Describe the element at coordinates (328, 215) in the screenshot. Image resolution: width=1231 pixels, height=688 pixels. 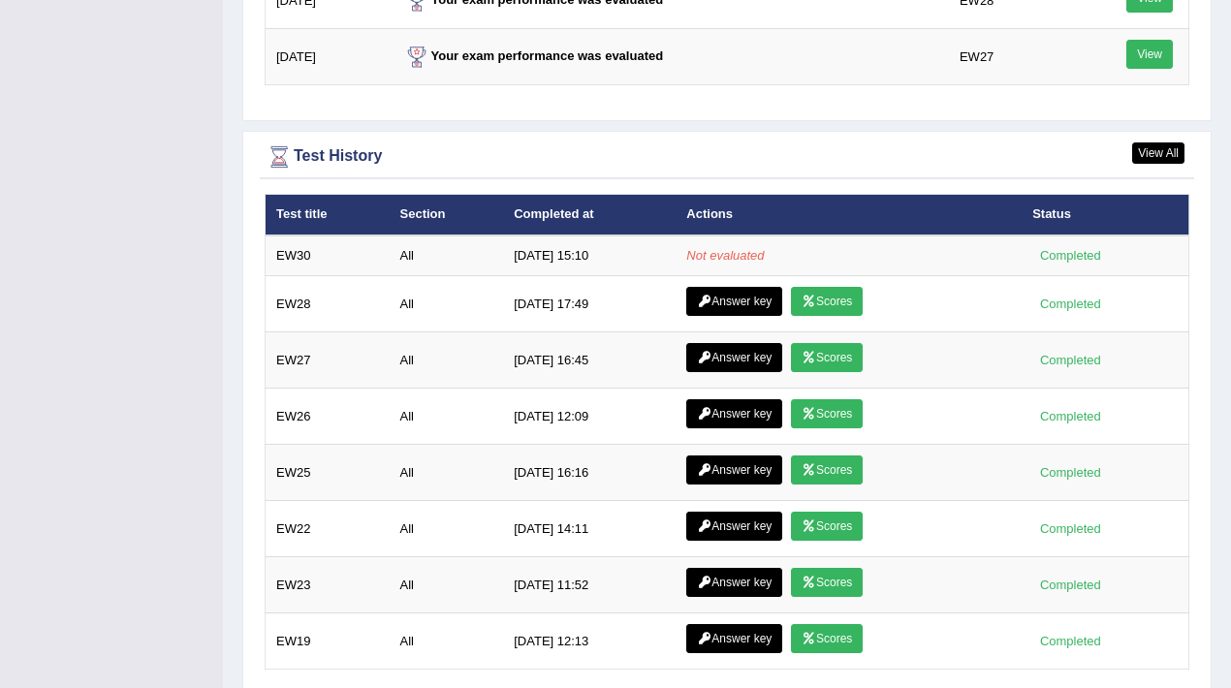
I see `th: Test title` at that location.